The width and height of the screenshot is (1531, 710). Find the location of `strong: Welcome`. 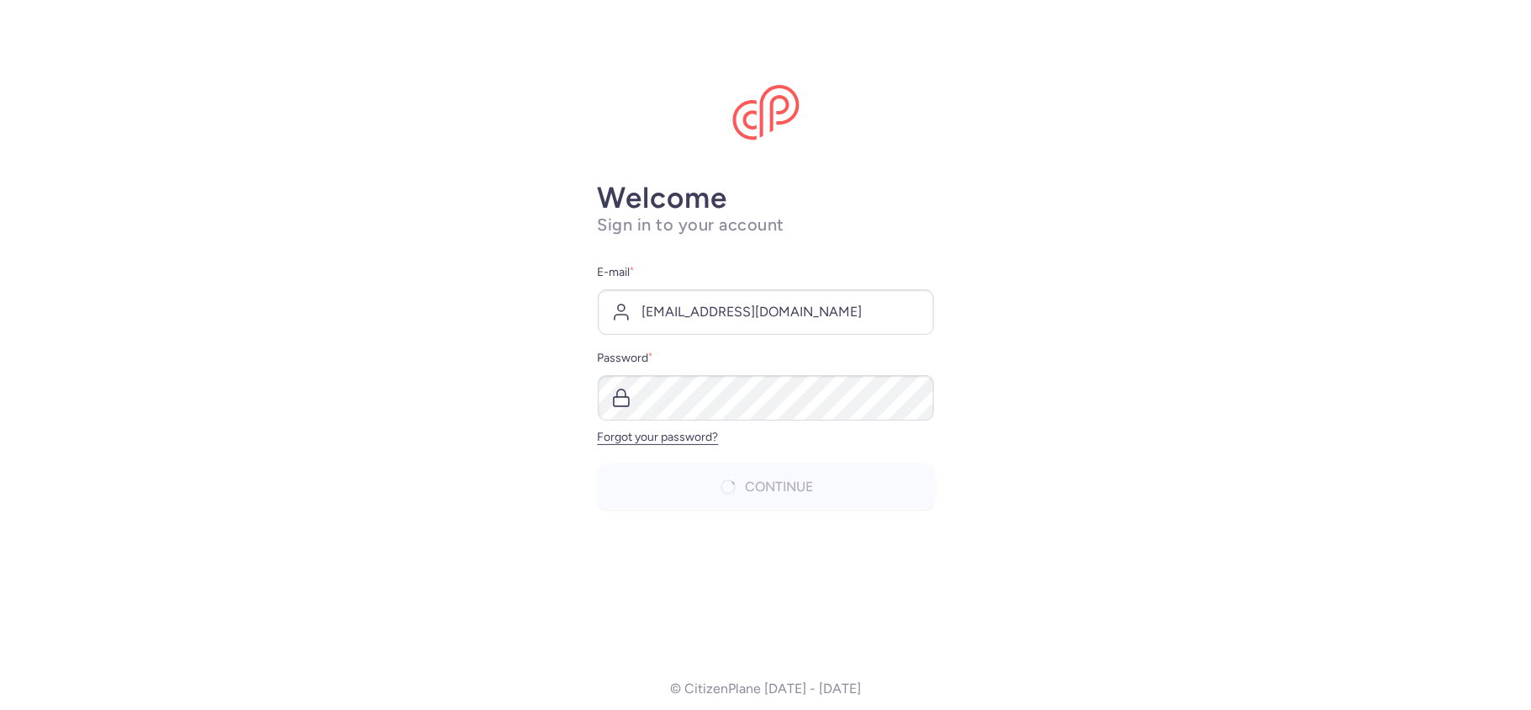

strong: Welcome is located at coordinates (663, 198).